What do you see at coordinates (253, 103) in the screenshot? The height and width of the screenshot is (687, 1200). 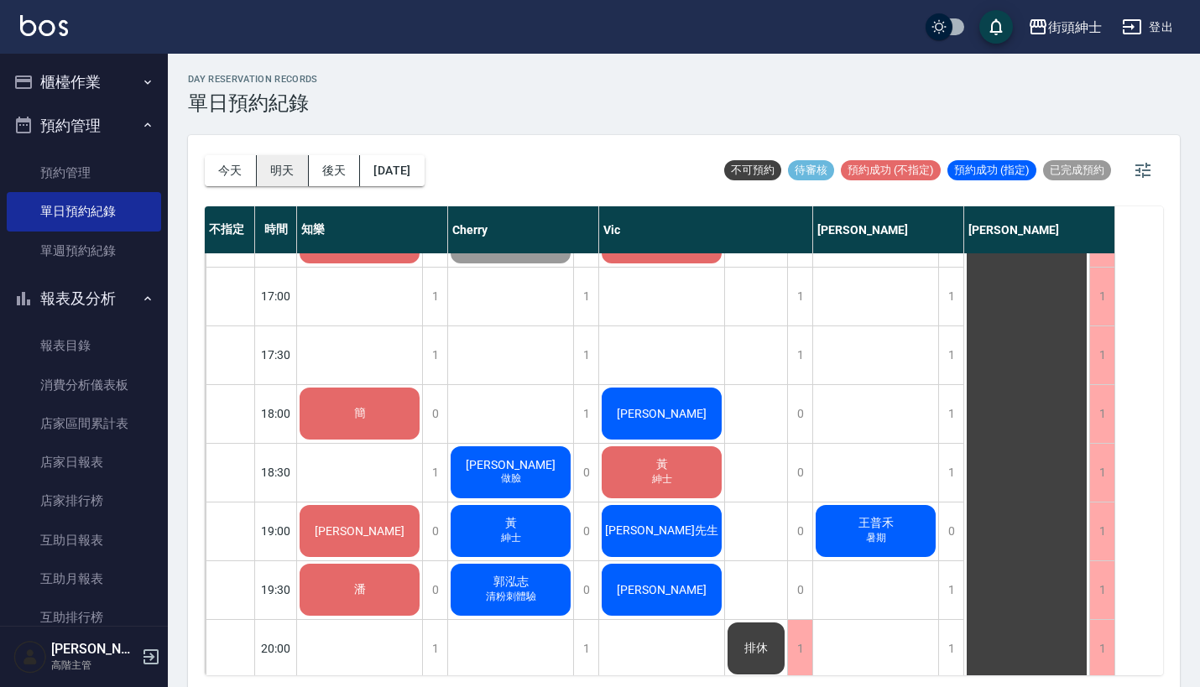 I see `h3: 單日預約紀錄` at bounding box center [253, 103].